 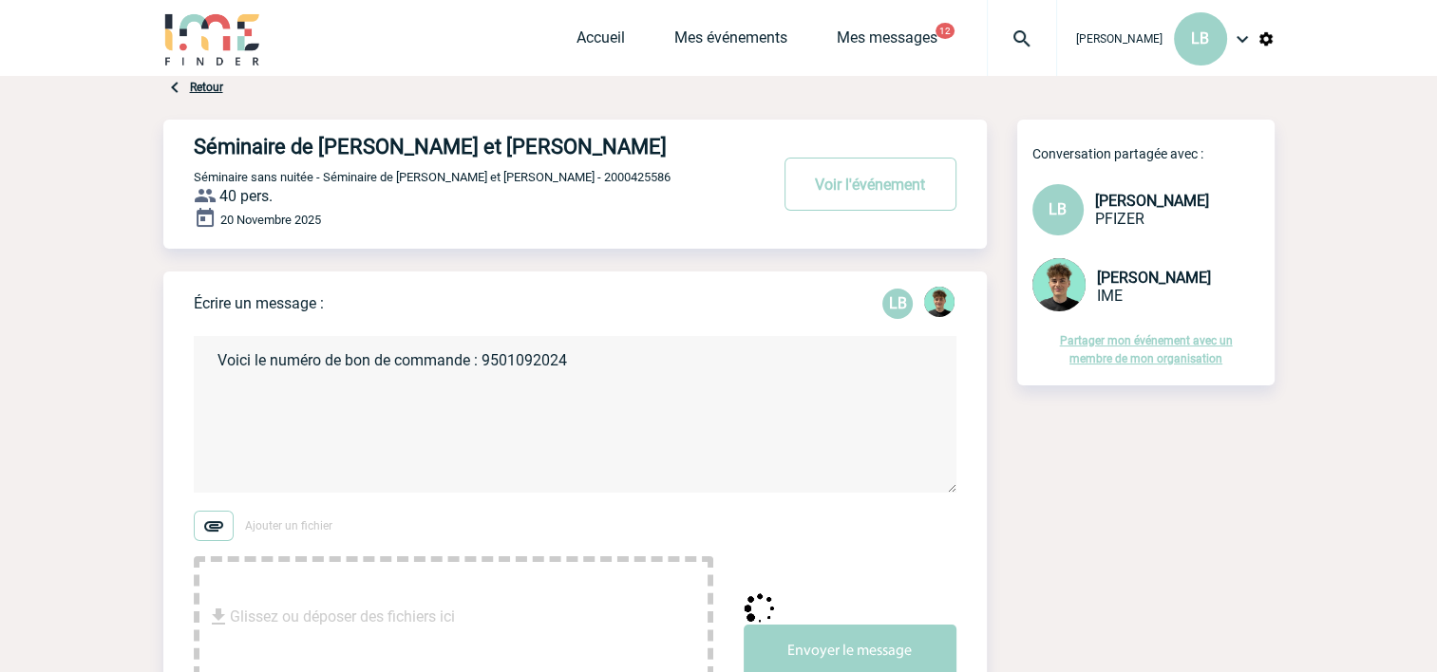 I want to click on a: Accueil, so click(x=600, y=42).